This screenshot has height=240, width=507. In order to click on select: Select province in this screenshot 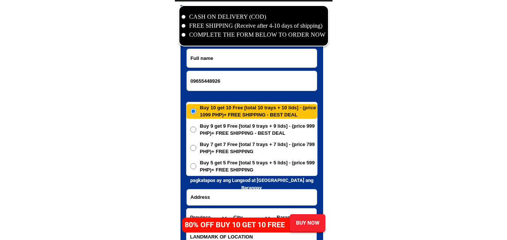, I will do `click(208, 218)`.